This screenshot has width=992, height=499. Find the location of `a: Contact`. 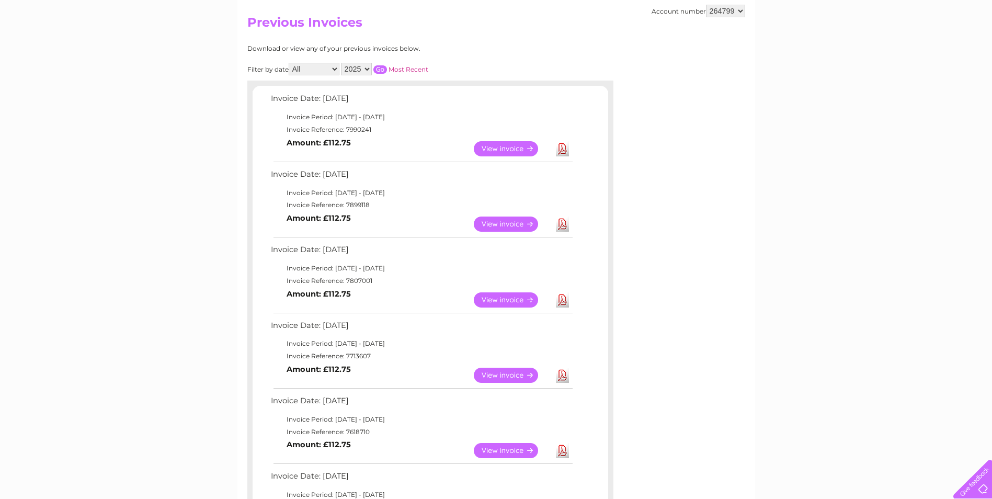

a: Contact is located at coordinates (935, 48).